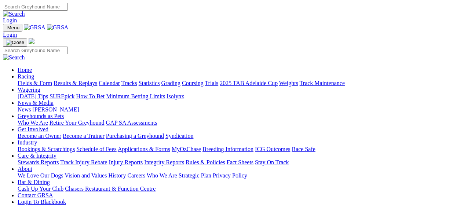  Describe the element at coordinates (62, 96) in the screenshot. I see `a: SUREpick` at that location.